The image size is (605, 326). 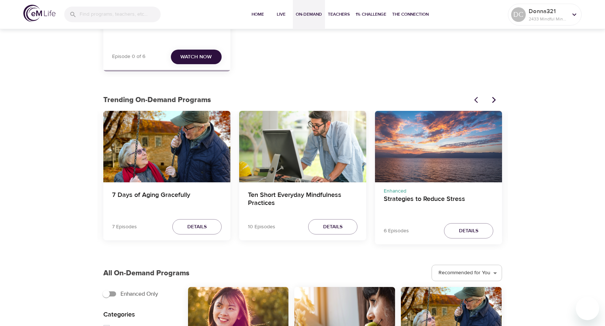 I want to click on span: Enhanced, so click(x=395, y=191).